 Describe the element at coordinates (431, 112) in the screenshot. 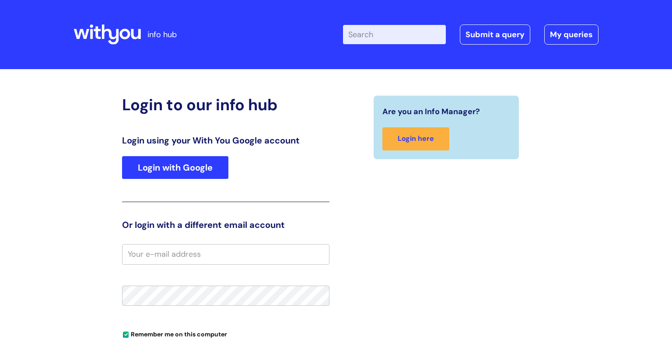

I see `span: Are you an Info Manager?` at that location.